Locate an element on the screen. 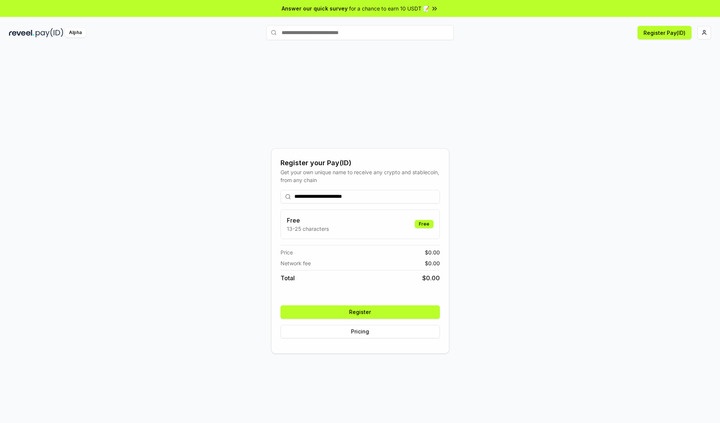 The width and height of the screenshot is (720, 423). img: pay_id is located at coordinates (49, 33).